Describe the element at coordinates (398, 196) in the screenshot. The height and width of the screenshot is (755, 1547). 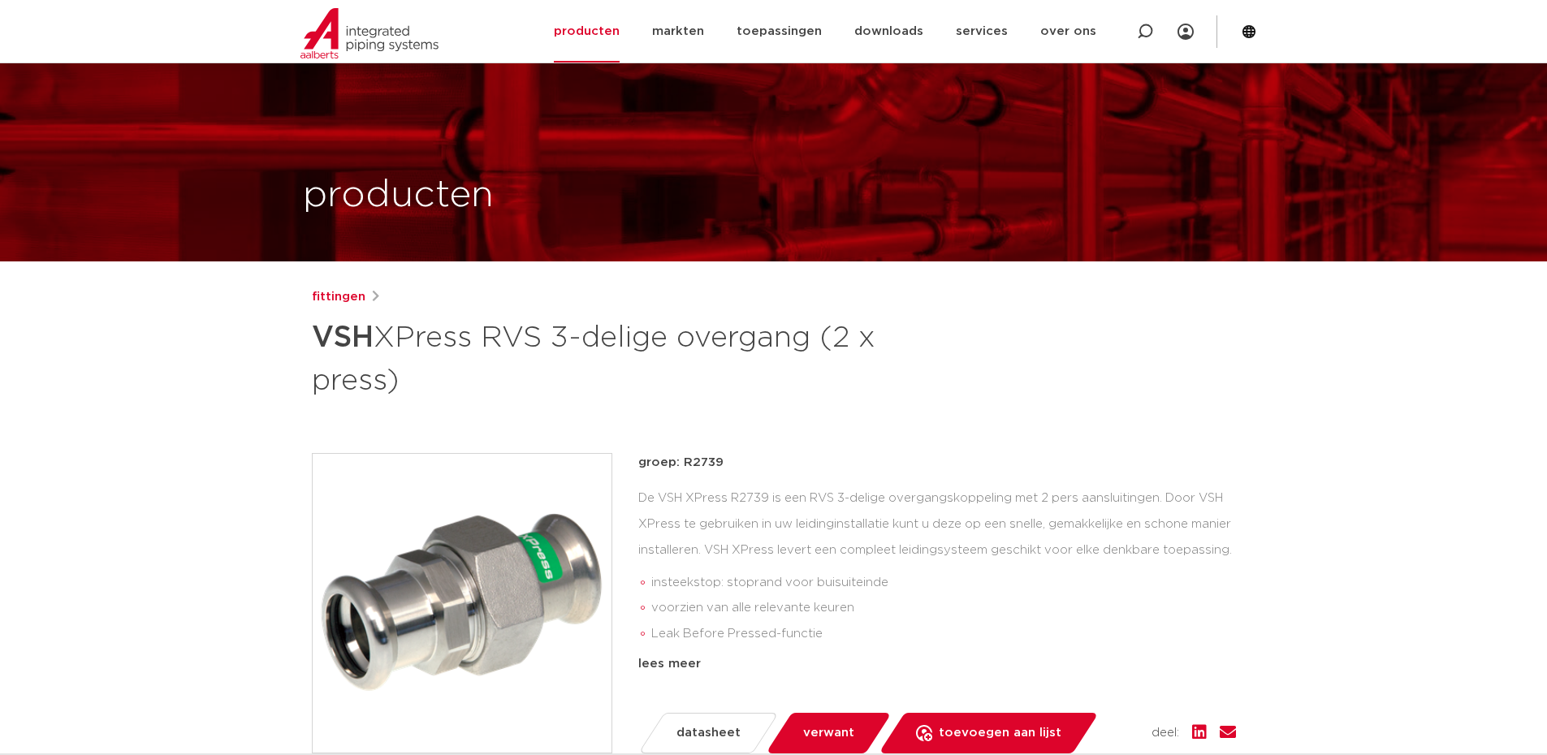
I see `h1: producten` at that location.